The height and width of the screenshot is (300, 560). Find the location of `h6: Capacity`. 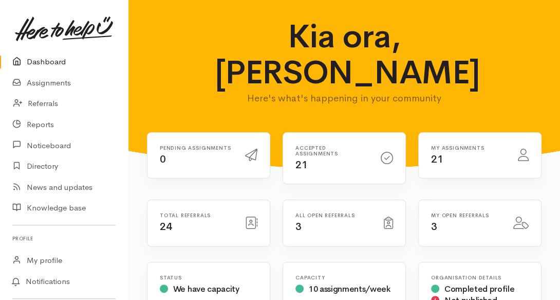

h6: Capacity is located at coordinates (344, 277).